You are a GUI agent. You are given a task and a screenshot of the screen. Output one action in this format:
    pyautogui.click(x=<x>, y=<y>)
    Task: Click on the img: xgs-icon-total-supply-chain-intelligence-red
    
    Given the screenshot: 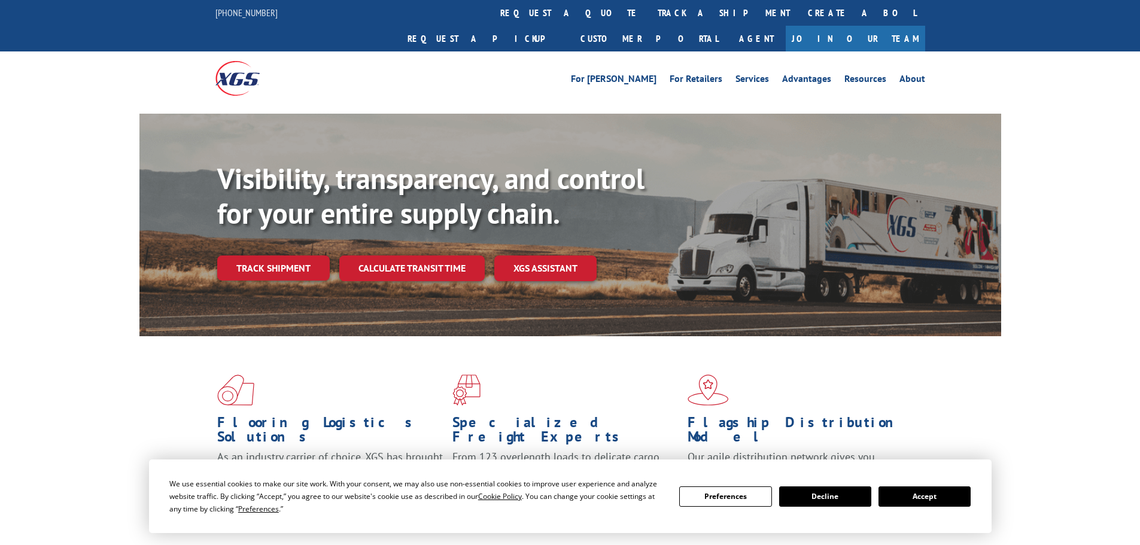 What is the action you would take?
    pyautogui.click(x=236, y=390)
    